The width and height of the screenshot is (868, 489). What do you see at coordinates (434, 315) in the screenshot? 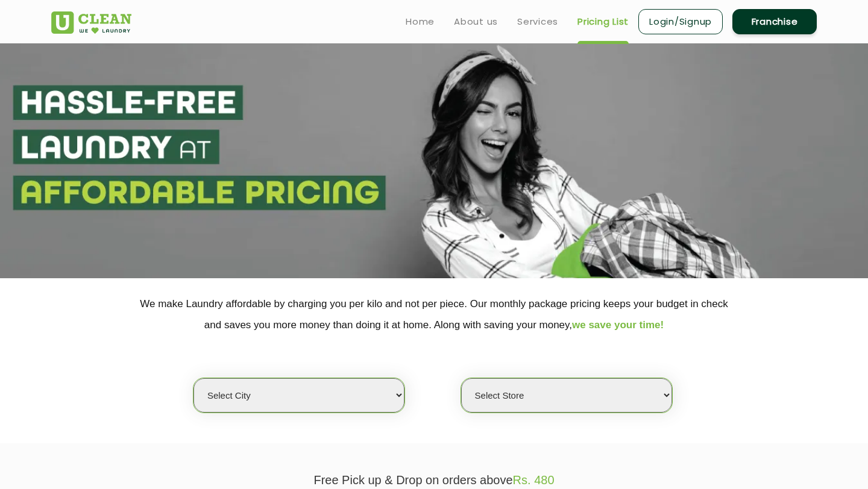
I see `p: We make Laundry affordable by charging you per kilo and not per piece. Our monthly package pricin...` at bounding box center [434, 315].